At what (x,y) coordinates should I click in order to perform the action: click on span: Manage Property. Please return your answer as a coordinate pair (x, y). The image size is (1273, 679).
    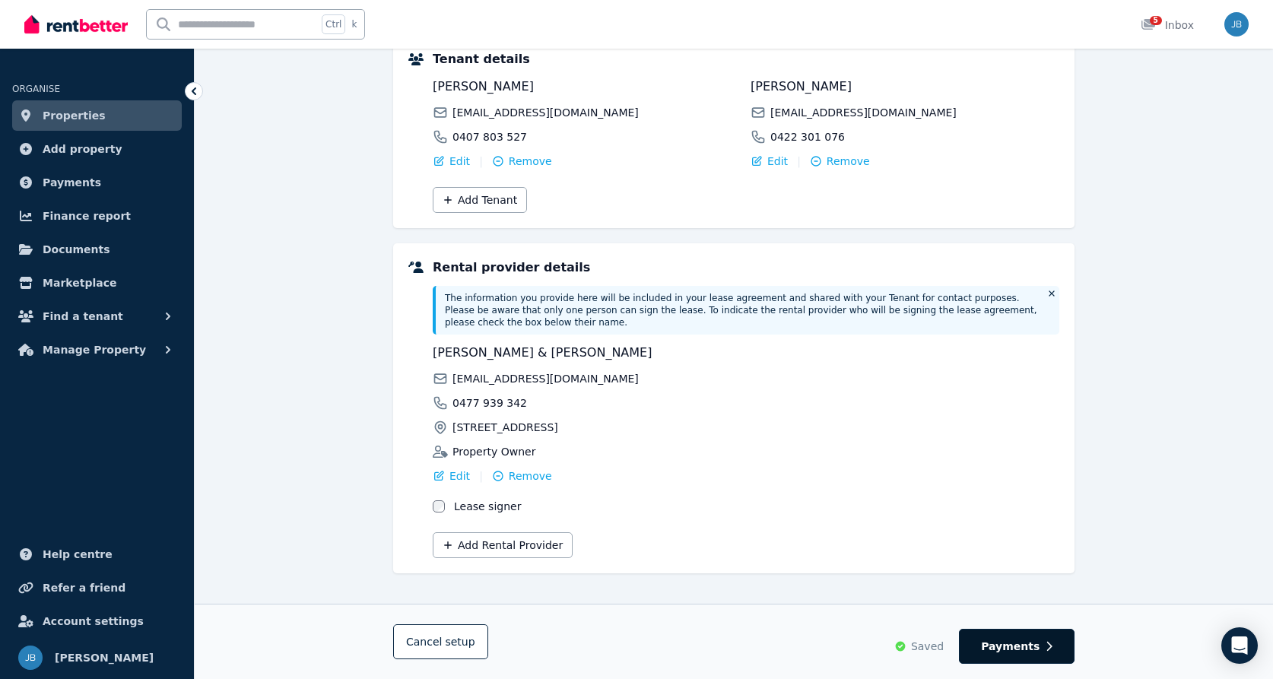
    Looking at the image, I should click on (94, 350).